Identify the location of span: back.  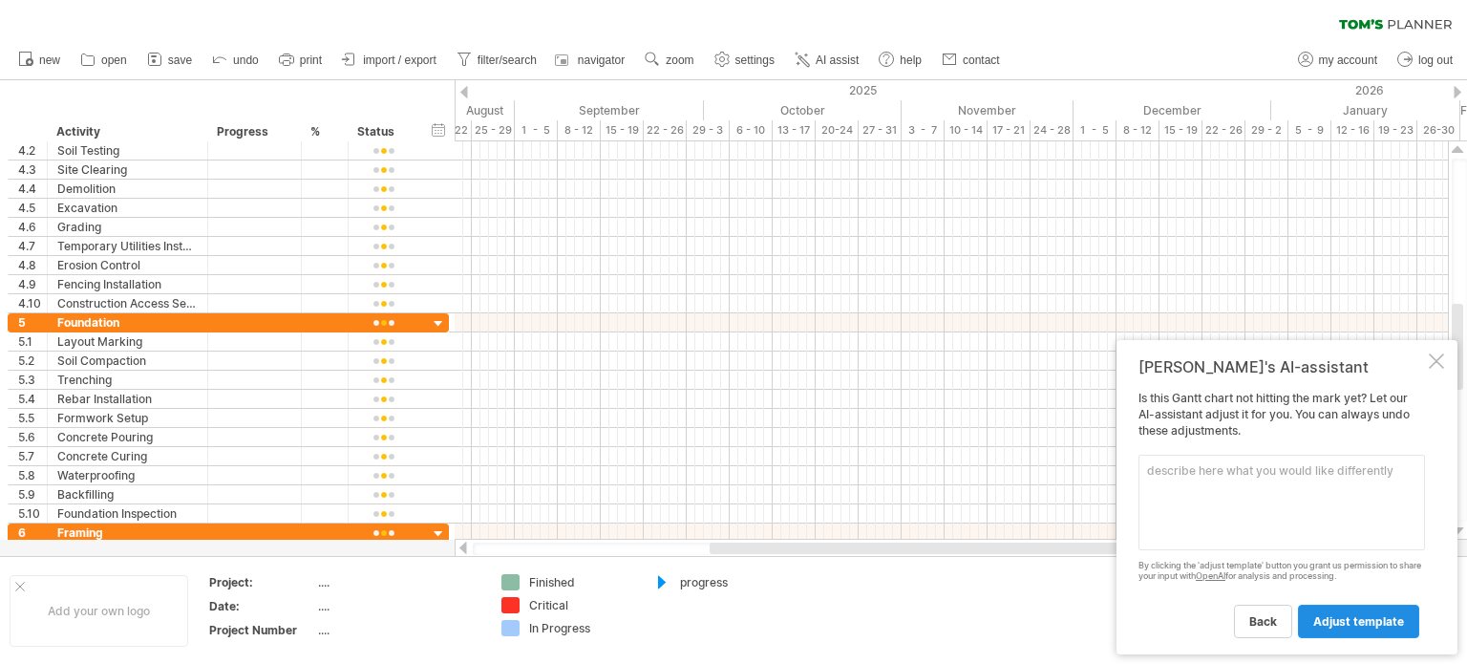
(1263, 621).